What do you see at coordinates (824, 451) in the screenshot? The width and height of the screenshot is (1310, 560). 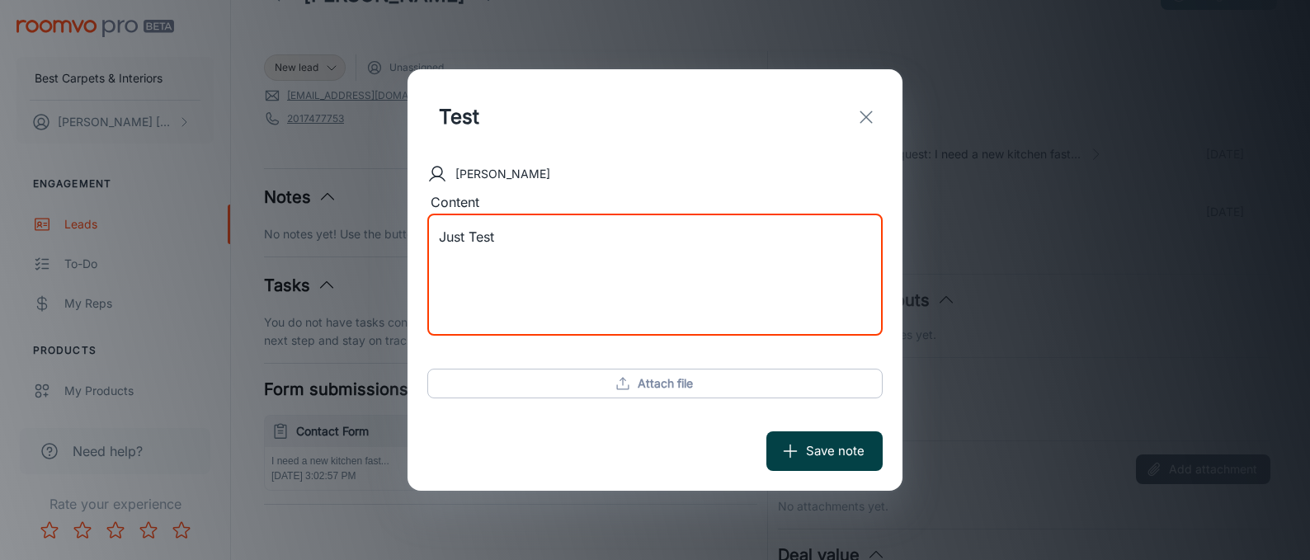 I see `button: Save note` at bounding box center [824, 451].